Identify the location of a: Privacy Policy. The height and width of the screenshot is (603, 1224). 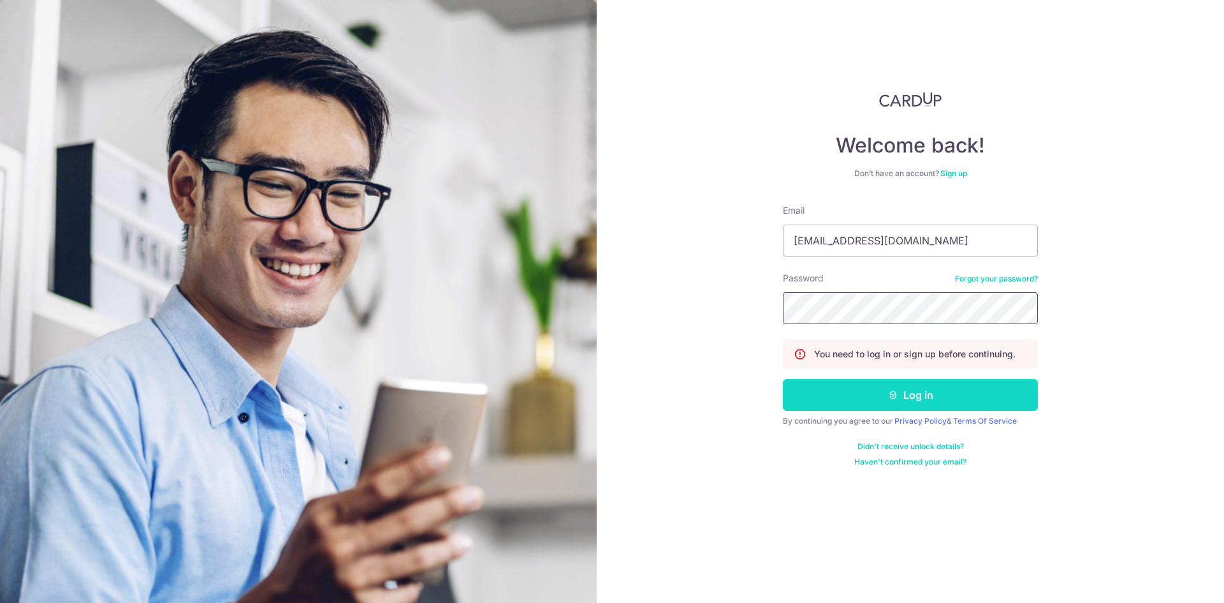
(921, 420).